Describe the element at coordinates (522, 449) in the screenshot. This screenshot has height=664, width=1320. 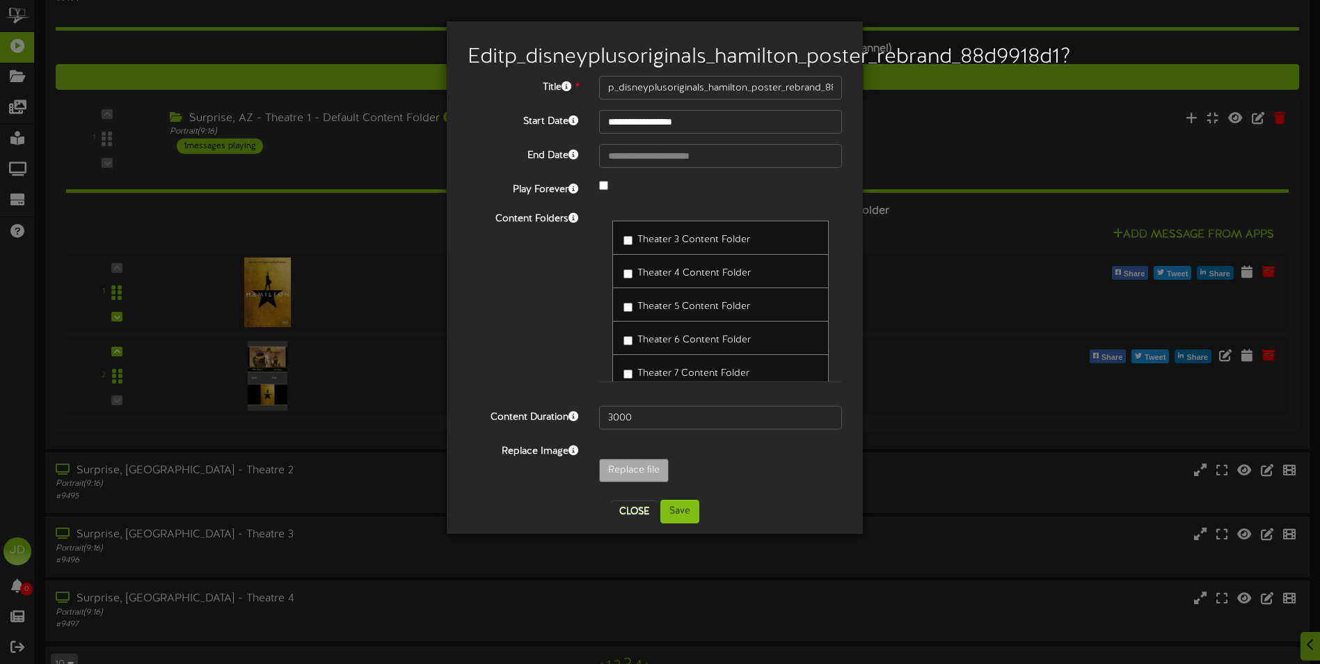
I see `label: Replace Image` at that location.